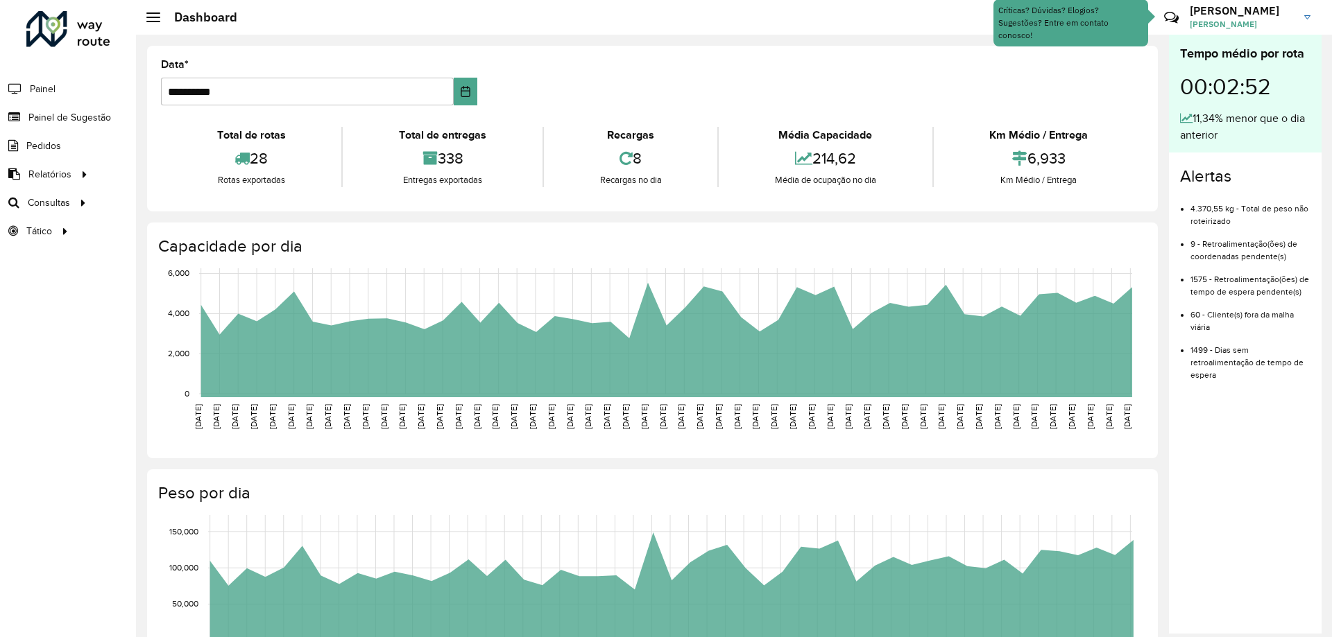  Describe the element at coordinates (175, 65) in the screenshot. I see `label: Data` at that location.